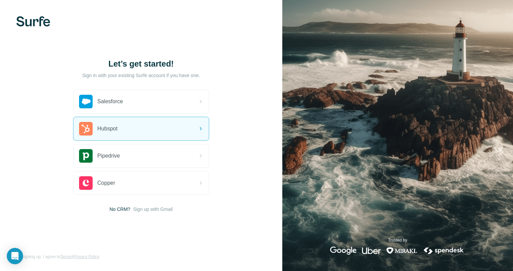  Describe the element at coordinates (444, 250) in the screenshot. I see `img: spendesk's logo` at that location.